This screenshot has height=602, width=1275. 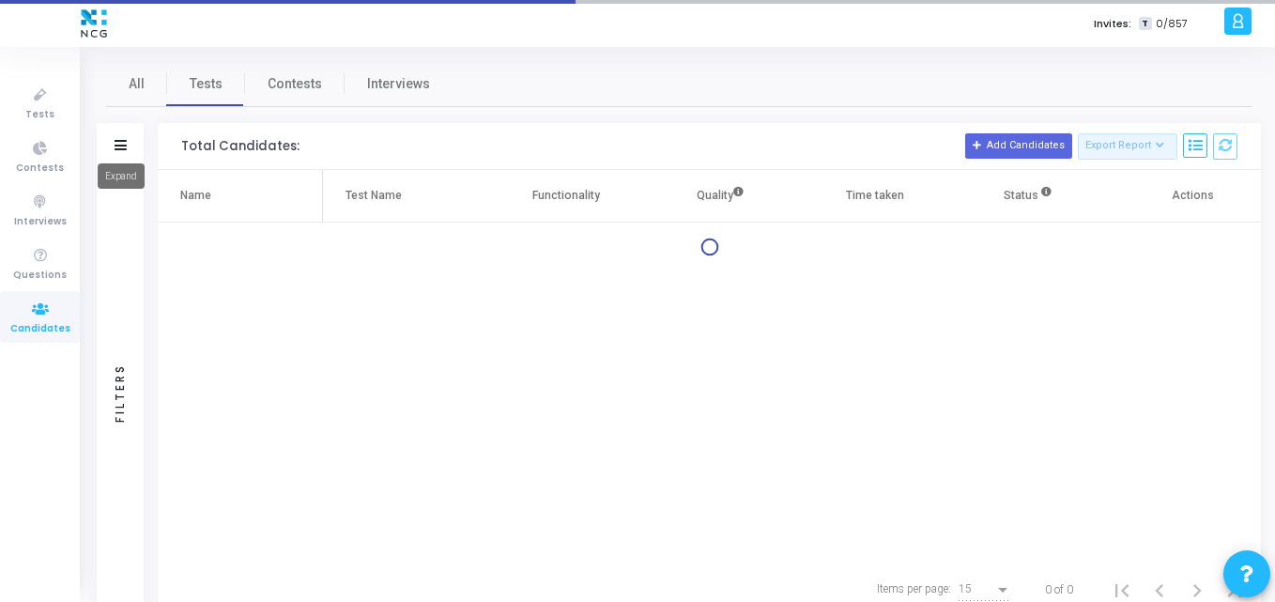 What do you see at coordinates (40, 329) in the screenshot?
I see `span: Candidates` at bounding box center [40, 329].